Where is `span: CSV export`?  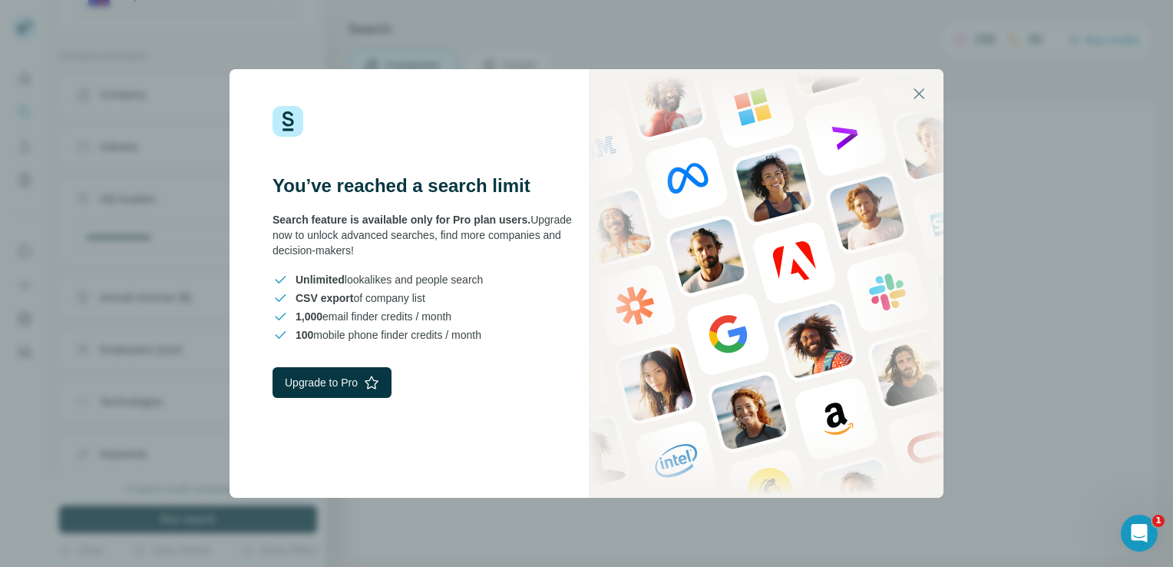
span: CSV export is located at coordinates (324, 298).